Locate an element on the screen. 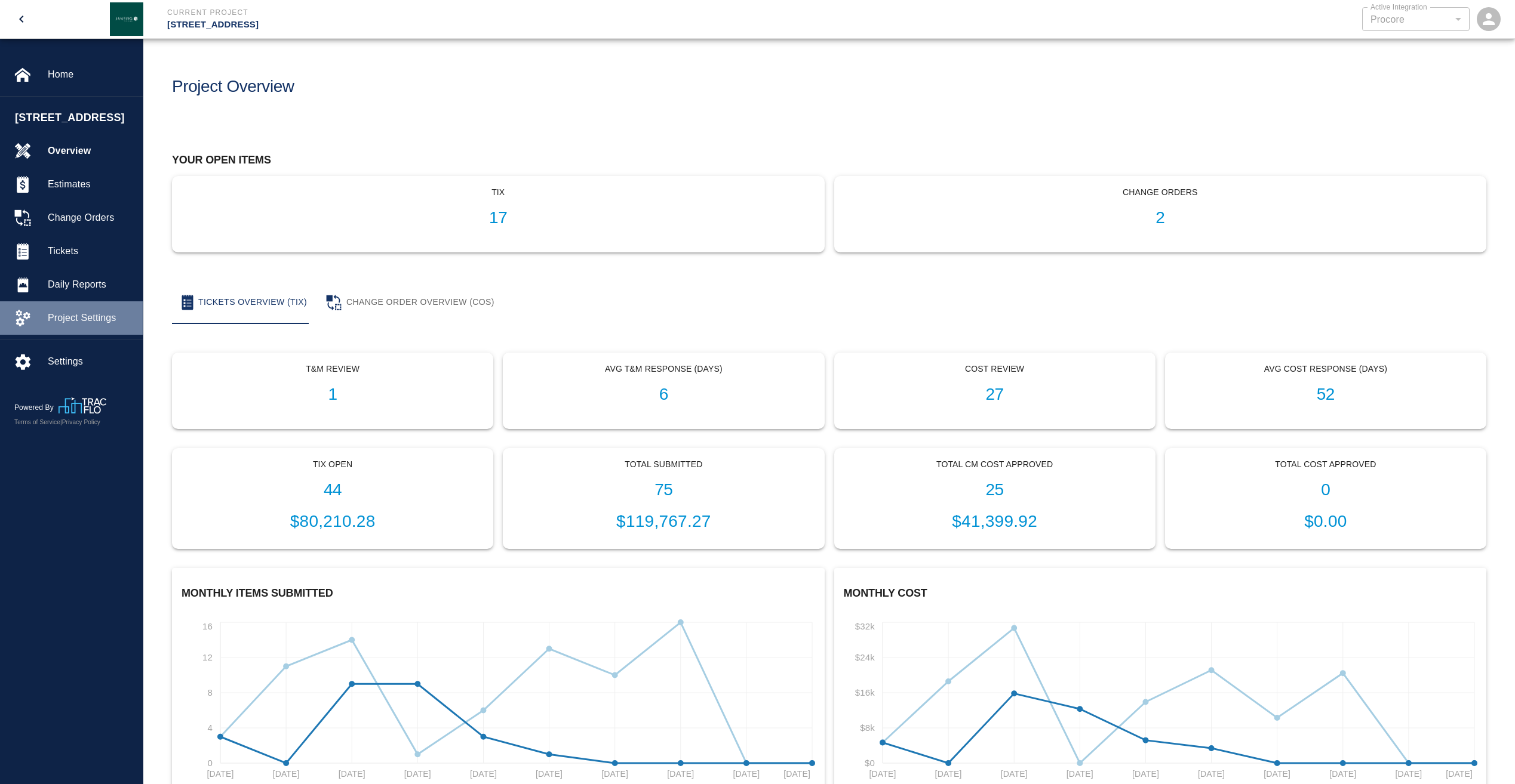  span: Estimates is located at coordinates (90, 184).